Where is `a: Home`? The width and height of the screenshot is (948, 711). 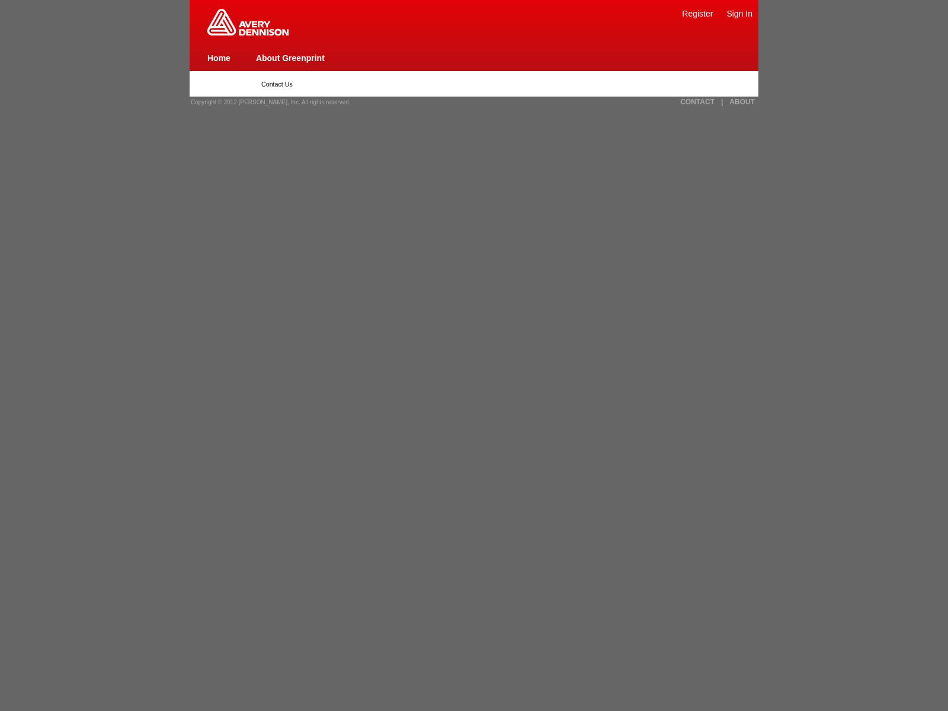
a: Home is located at coordinates (219, 58).